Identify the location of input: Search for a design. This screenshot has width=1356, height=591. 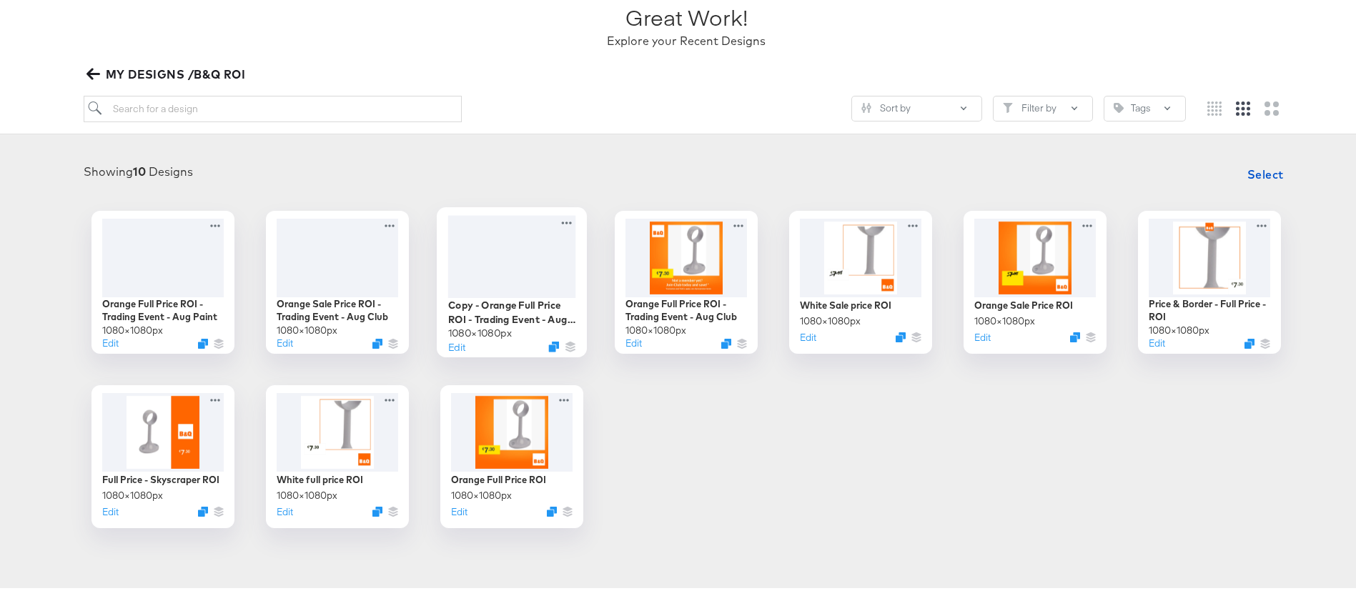
(273, 105).